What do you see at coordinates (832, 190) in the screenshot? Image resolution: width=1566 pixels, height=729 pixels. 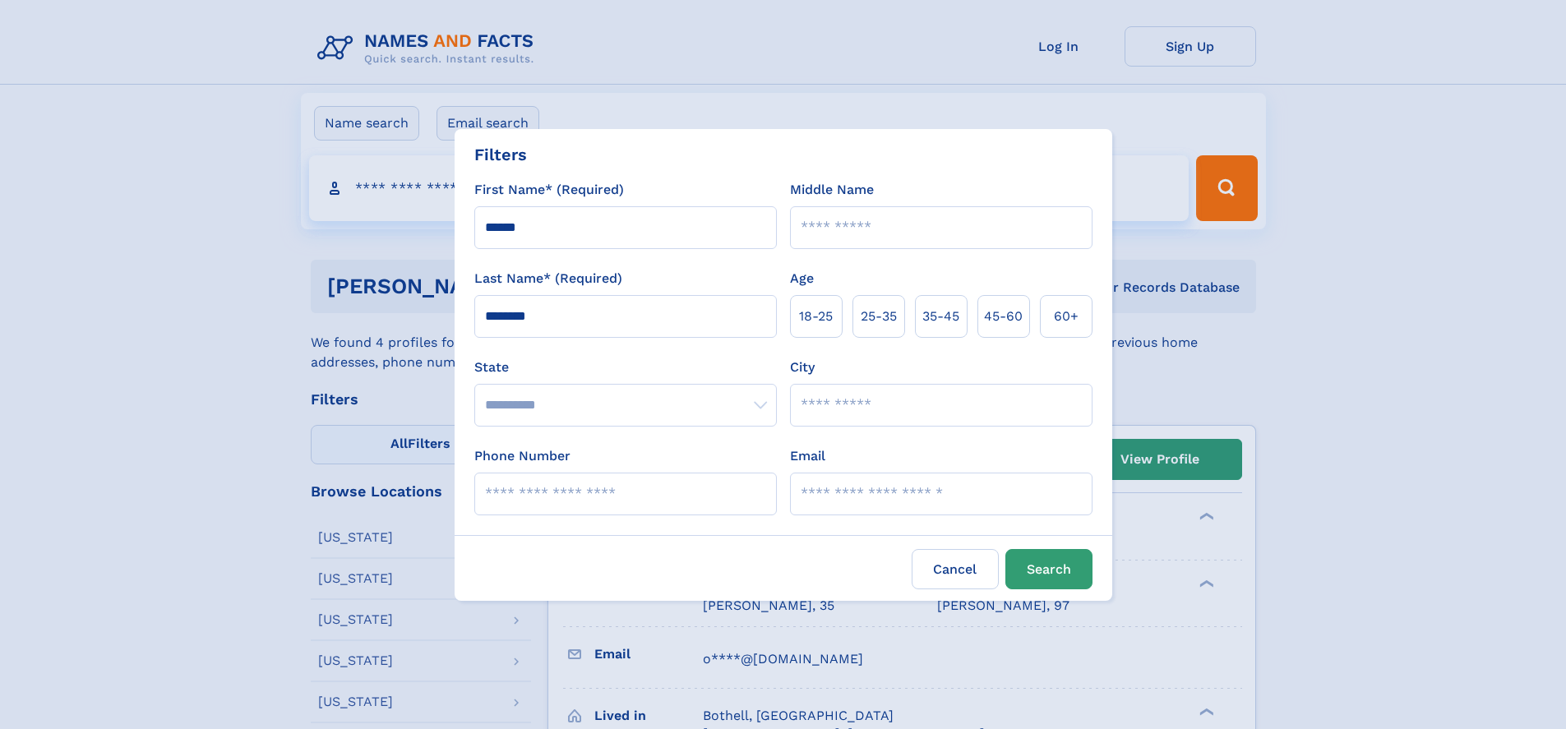 I see `label: Middle Name` at bounding box center [832, 190].